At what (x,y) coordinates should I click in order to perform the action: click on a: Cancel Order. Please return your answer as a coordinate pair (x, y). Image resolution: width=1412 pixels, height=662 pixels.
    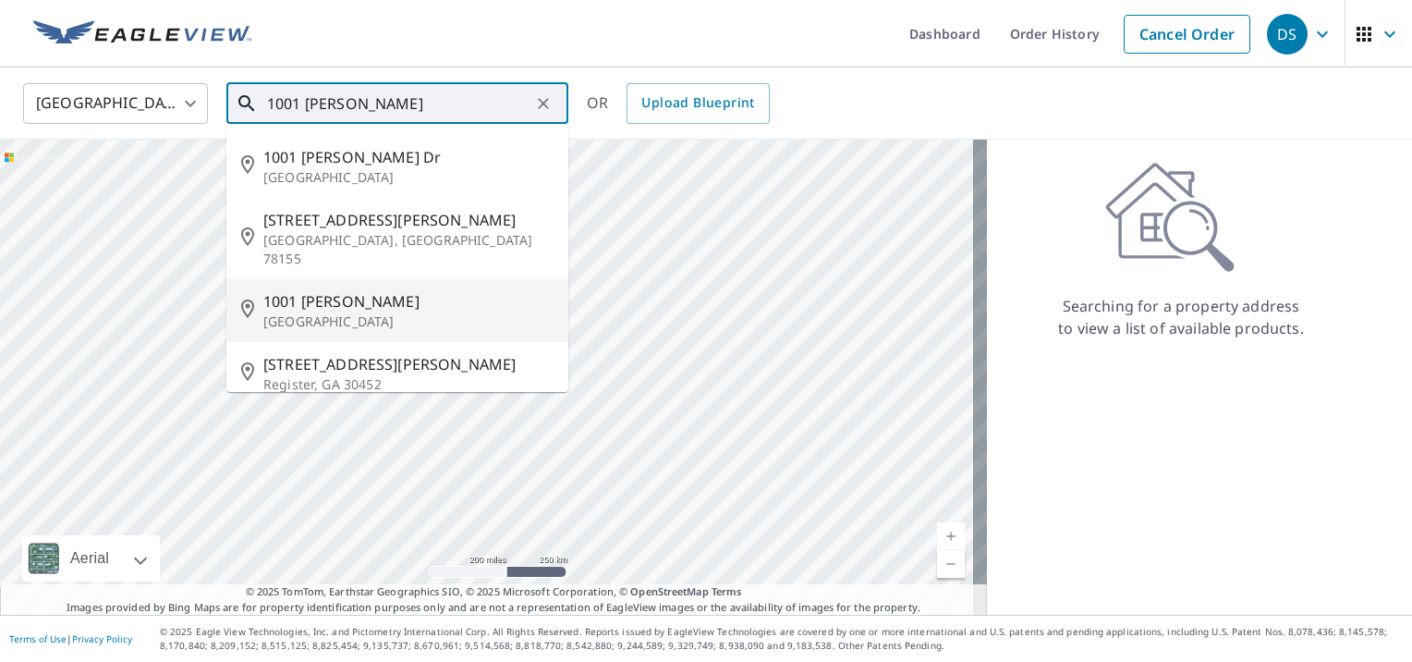
    Looking at the image, I should click on (1187, 34).